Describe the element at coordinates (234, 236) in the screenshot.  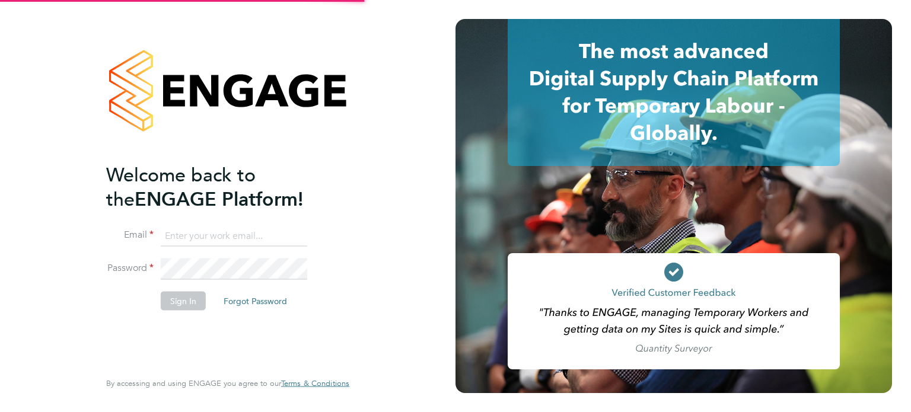
I see `input: Enter your work email...` at that location.